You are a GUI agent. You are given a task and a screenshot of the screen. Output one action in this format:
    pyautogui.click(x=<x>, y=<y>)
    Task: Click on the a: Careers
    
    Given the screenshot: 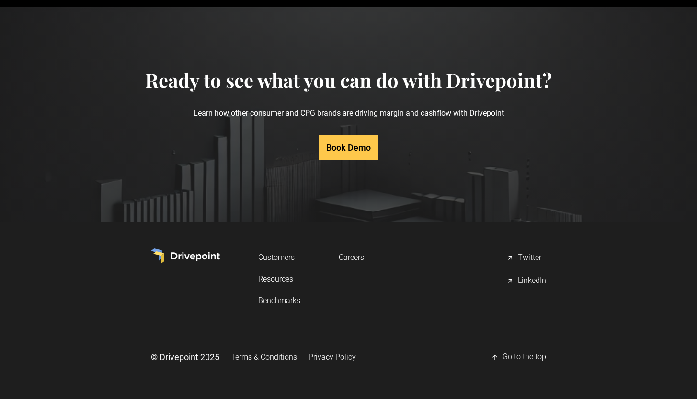 What is the action you would take?
    pyautogui.click(x=351, y=257)
    